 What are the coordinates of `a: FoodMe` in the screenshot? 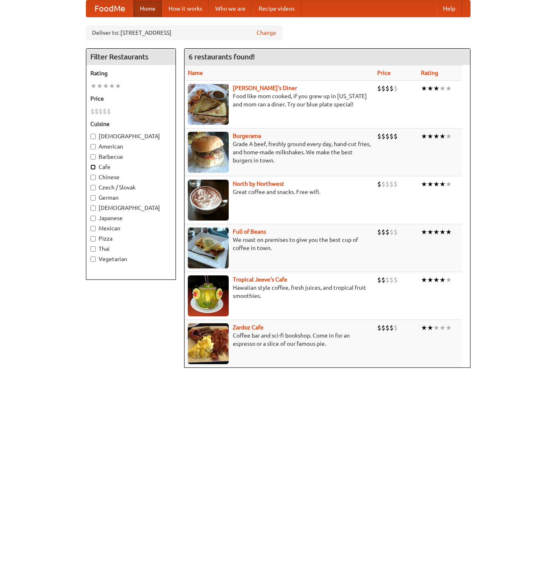 It's located at (110, 9).